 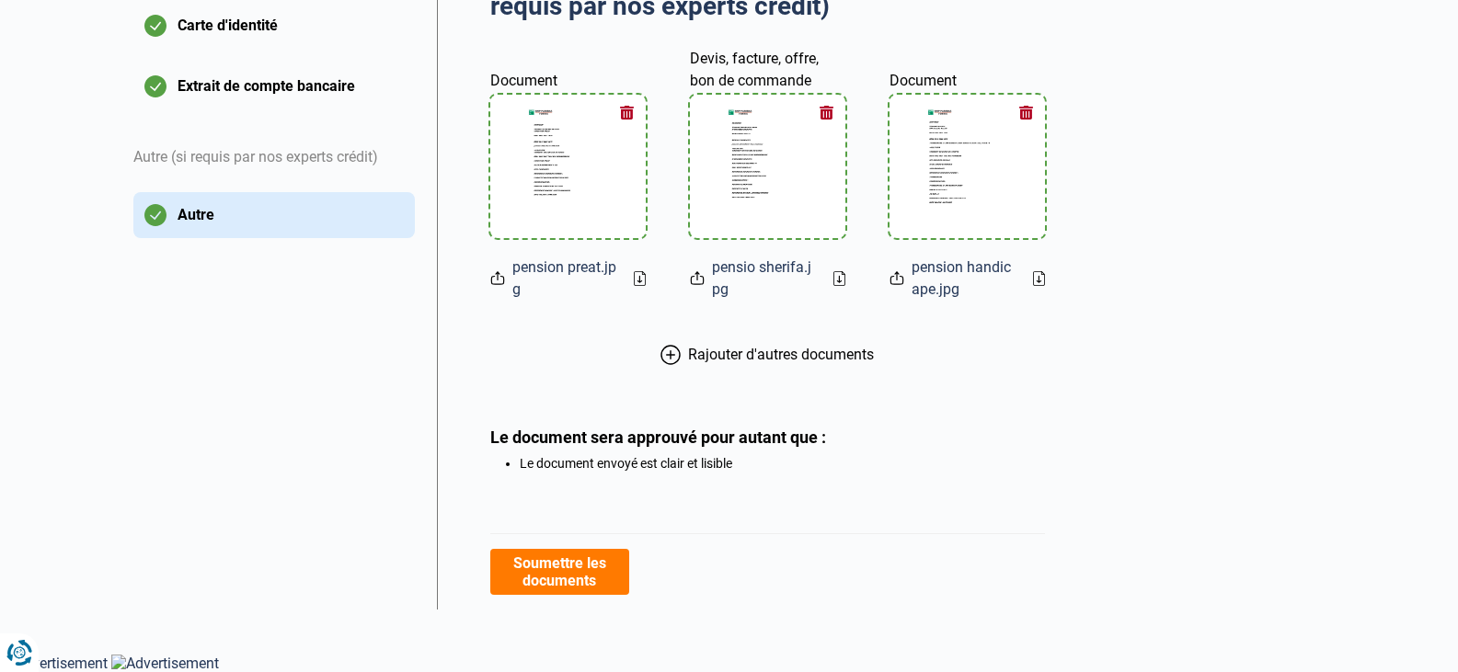 I want to click on img: Advertisement, so click(x=165, y=663).